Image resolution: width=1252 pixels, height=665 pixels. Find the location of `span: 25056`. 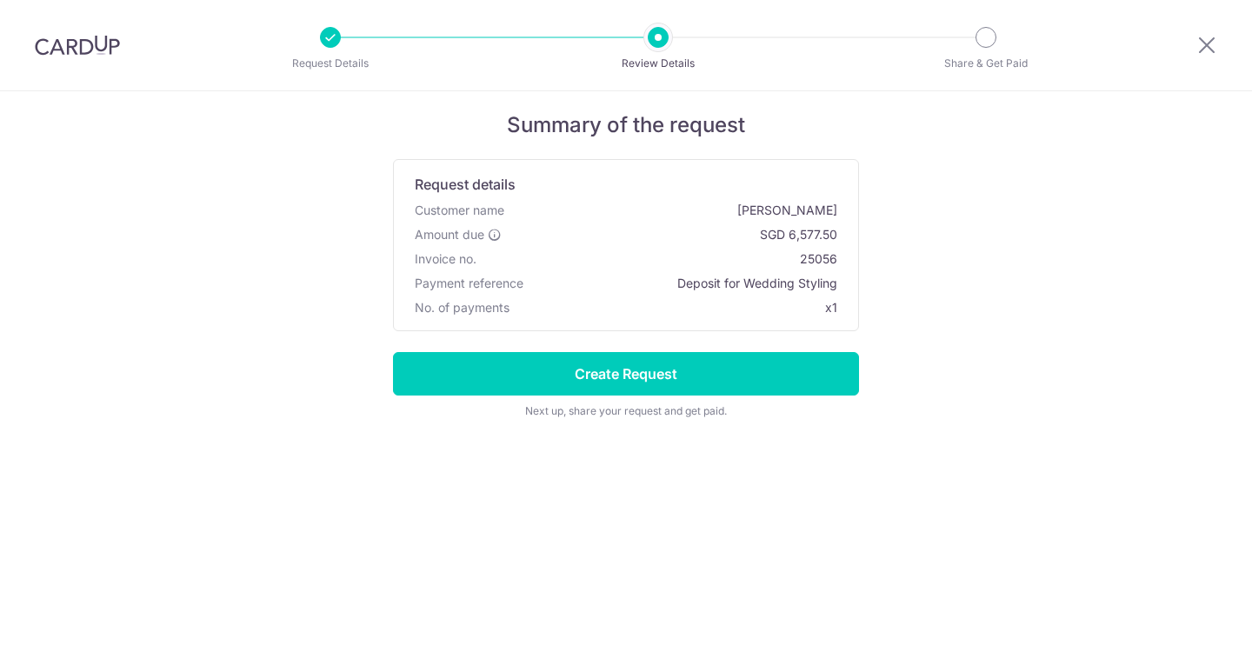

span: 25056 is located at coordinates (660, 259).